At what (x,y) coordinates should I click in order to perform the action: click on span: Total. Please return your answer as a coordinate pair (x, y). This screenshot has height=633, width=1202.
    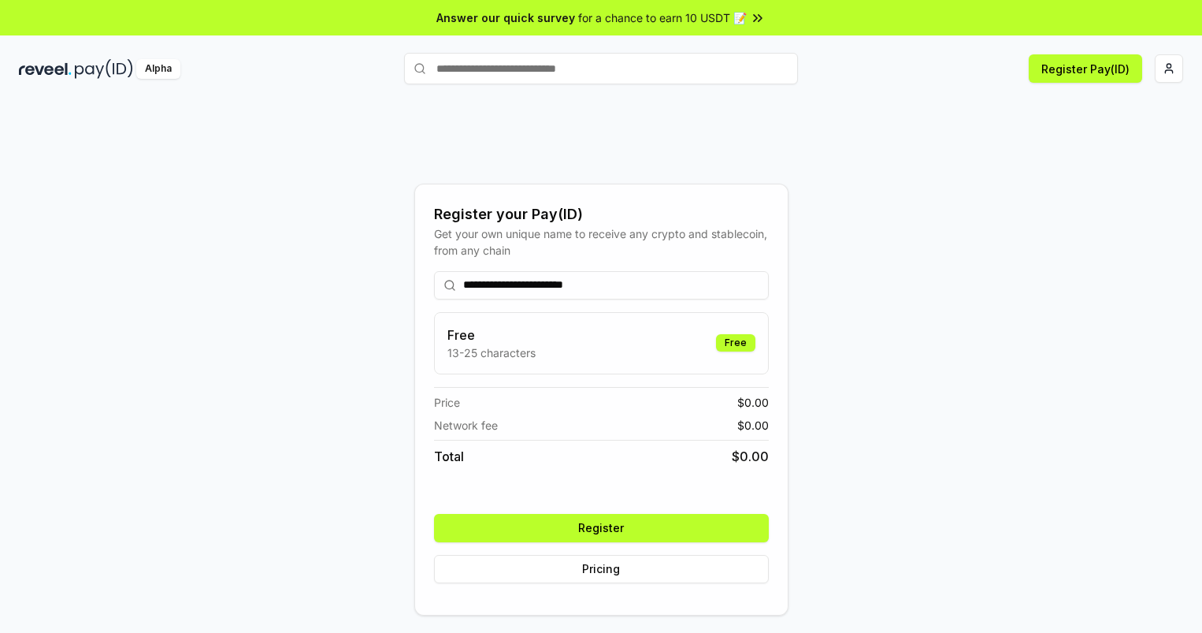
    Looking at the image, I should click on (449, 456).